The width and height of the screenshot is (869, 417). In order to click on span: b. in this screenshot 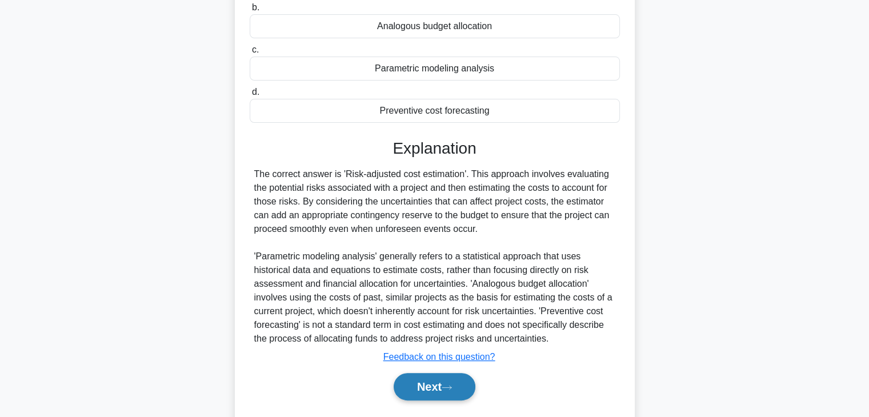, I will do `click(256, 7)`.